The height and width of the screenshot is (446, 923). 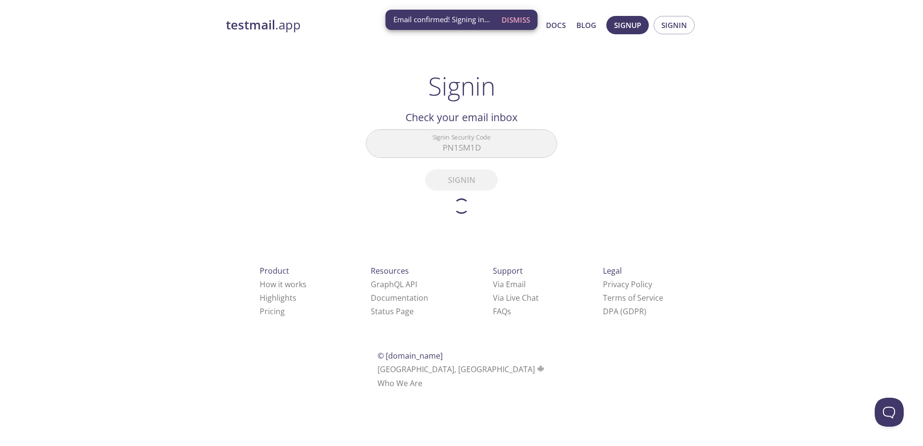 I want to click on a: FAQ, so click(x=502, y=311).